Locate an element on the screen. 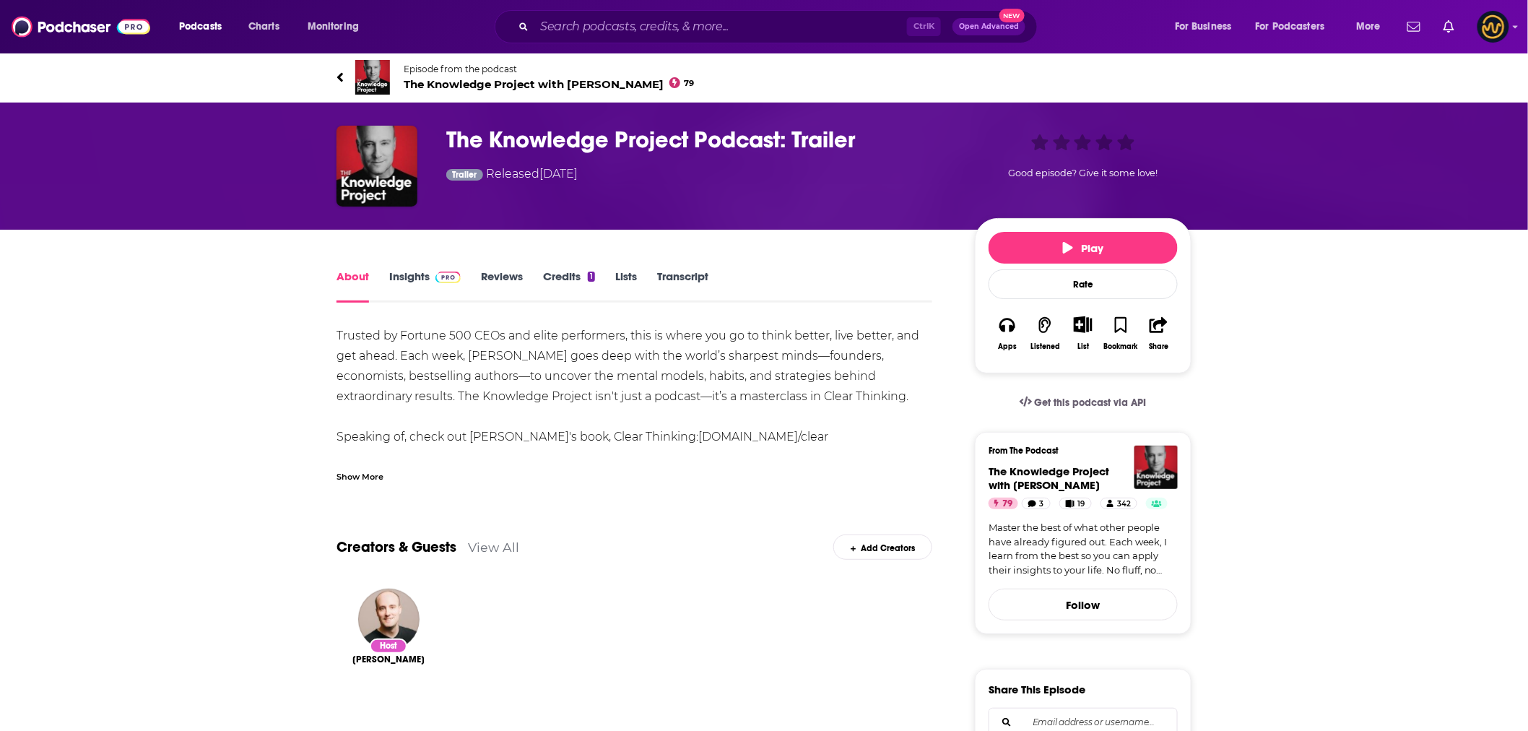  a: 342 is located at coordinates (1118, 503).